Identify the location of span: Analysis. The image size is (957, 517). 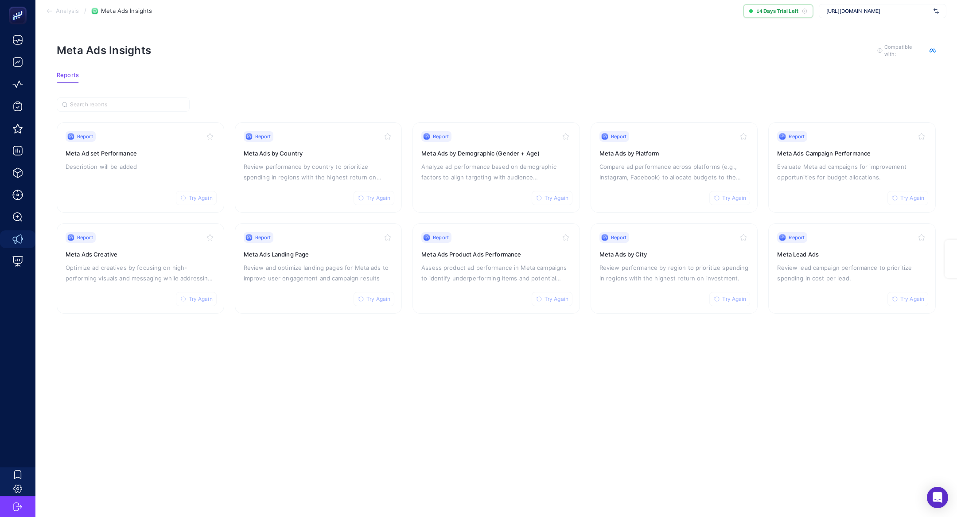
(67, 11).